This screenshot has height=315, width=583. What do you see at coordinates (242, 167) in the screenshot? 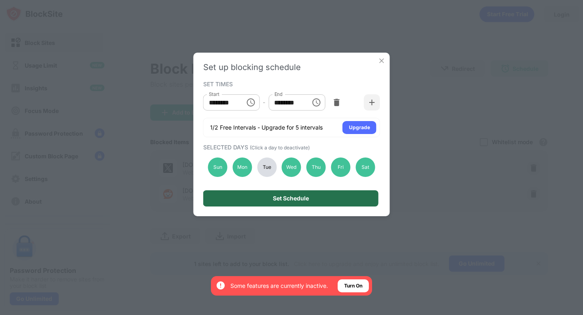
I see `div: Mon` at bounding box center [242, 167].